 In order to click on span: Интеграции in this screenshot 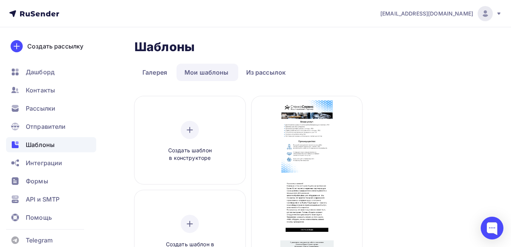, I will do `click(44, 163)`.